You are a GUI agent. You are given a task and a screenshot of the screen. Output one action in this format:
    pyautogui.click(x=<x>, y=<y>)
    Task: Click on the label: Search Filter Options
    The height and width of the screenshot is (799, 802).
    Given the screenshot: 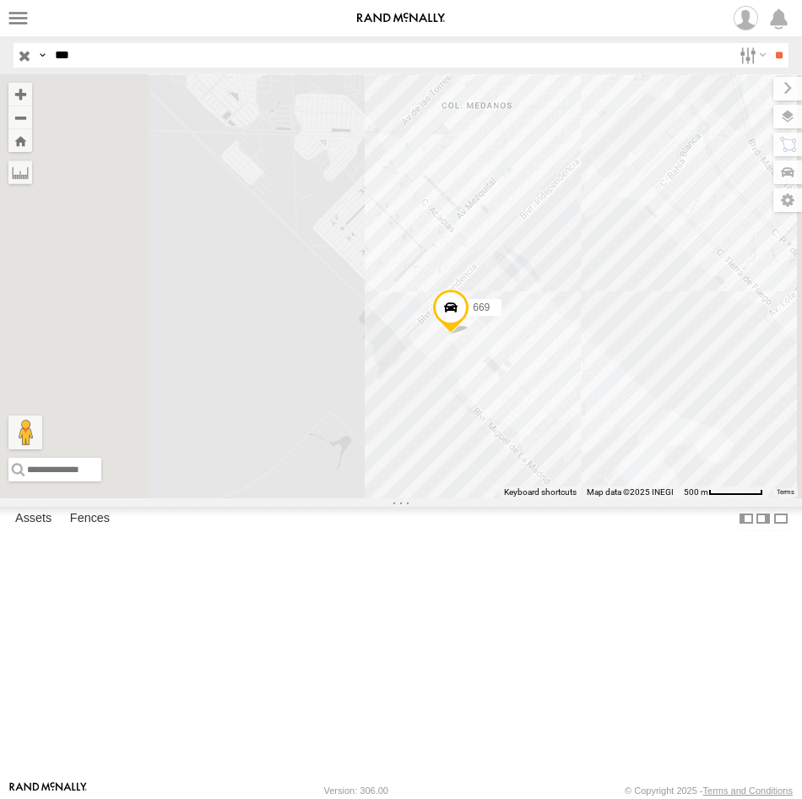 What is the action you would take?
    pyautogui.click(x=751, y=55)
    